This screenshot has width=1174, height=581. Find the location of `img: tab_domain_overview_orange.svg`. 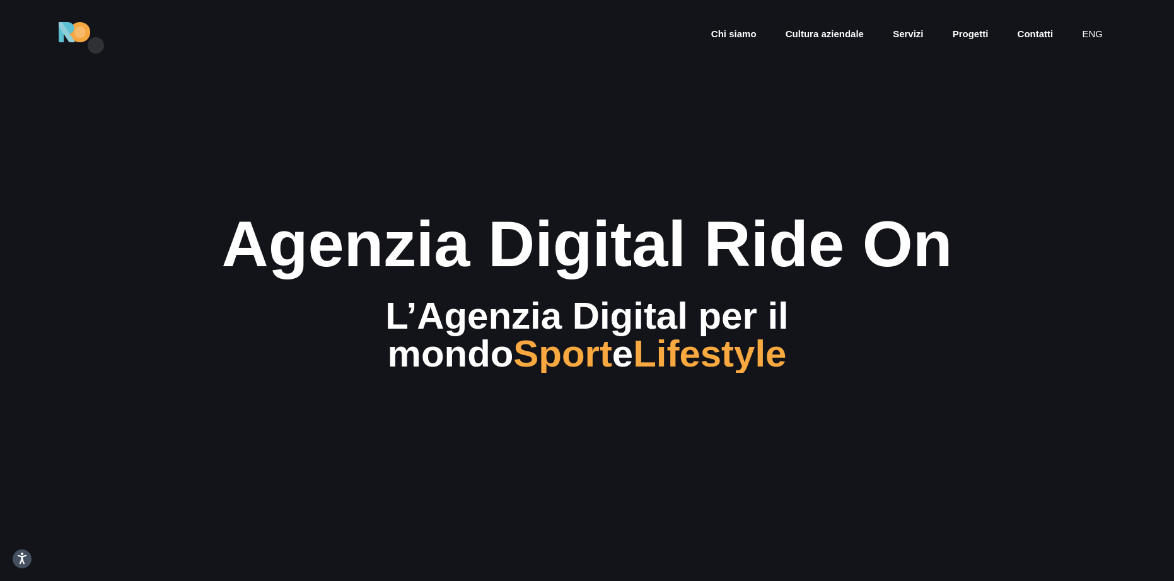

img: tab_domain_overview_orange.svg is located at coordinates (57, 78).